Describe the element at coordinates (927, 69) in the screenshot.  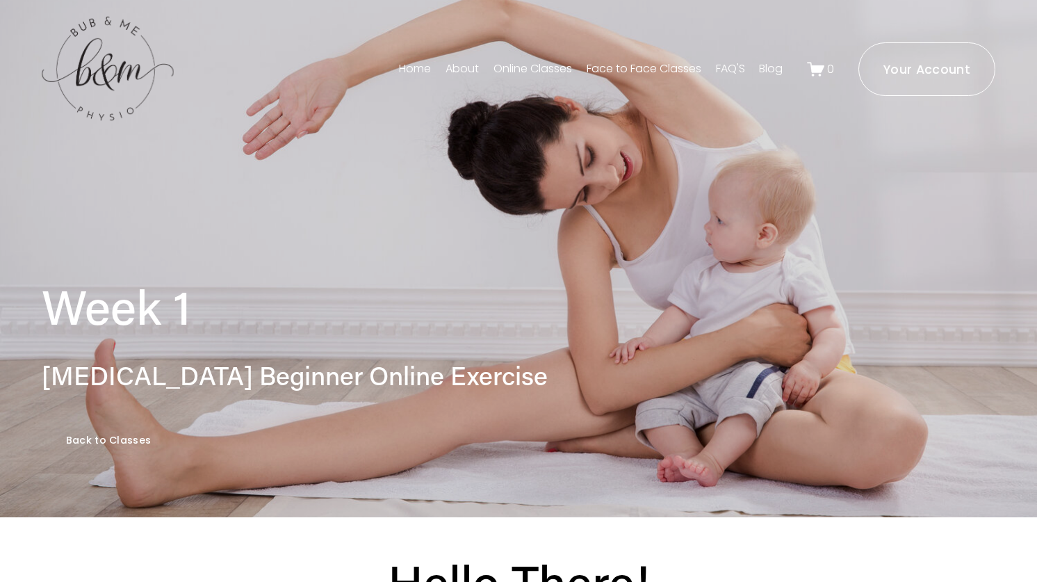
I see `ms-portal-inner: Your Account` at that location.